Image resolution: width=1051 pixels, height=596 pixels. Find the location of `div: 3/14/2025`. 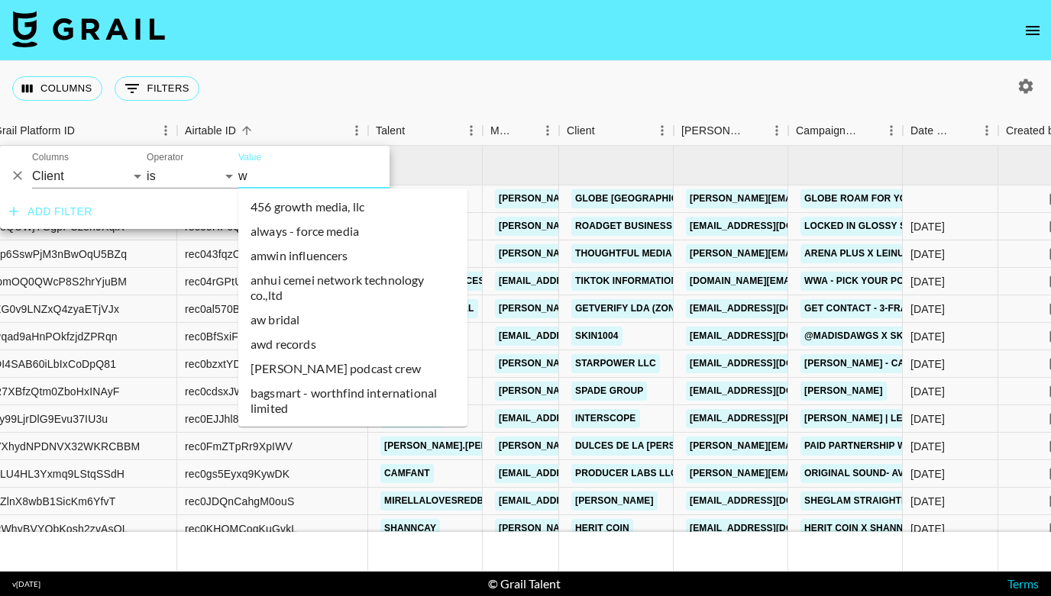

div: 3/14/2025 is located at coordinates (927, 364).